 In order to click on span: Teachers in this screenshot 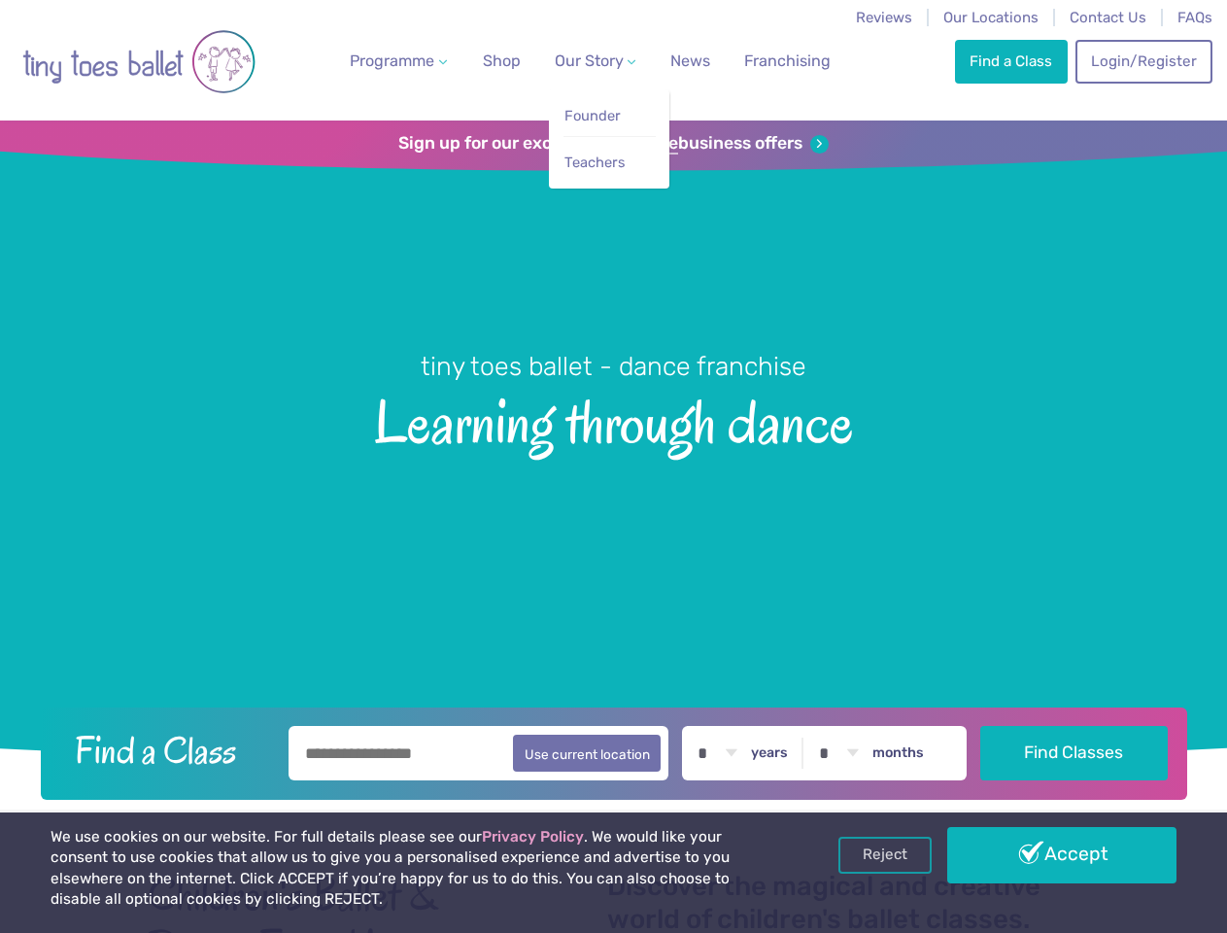, I will do `click(595, 162)`.